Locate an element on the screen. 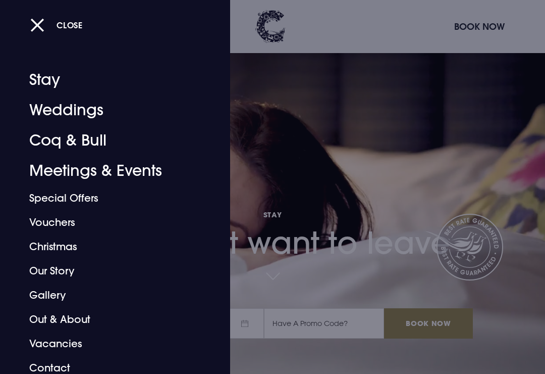 The width and height of the screenshot is (545, 374). a: Coq & Bull is located at coordinates (108, 140).